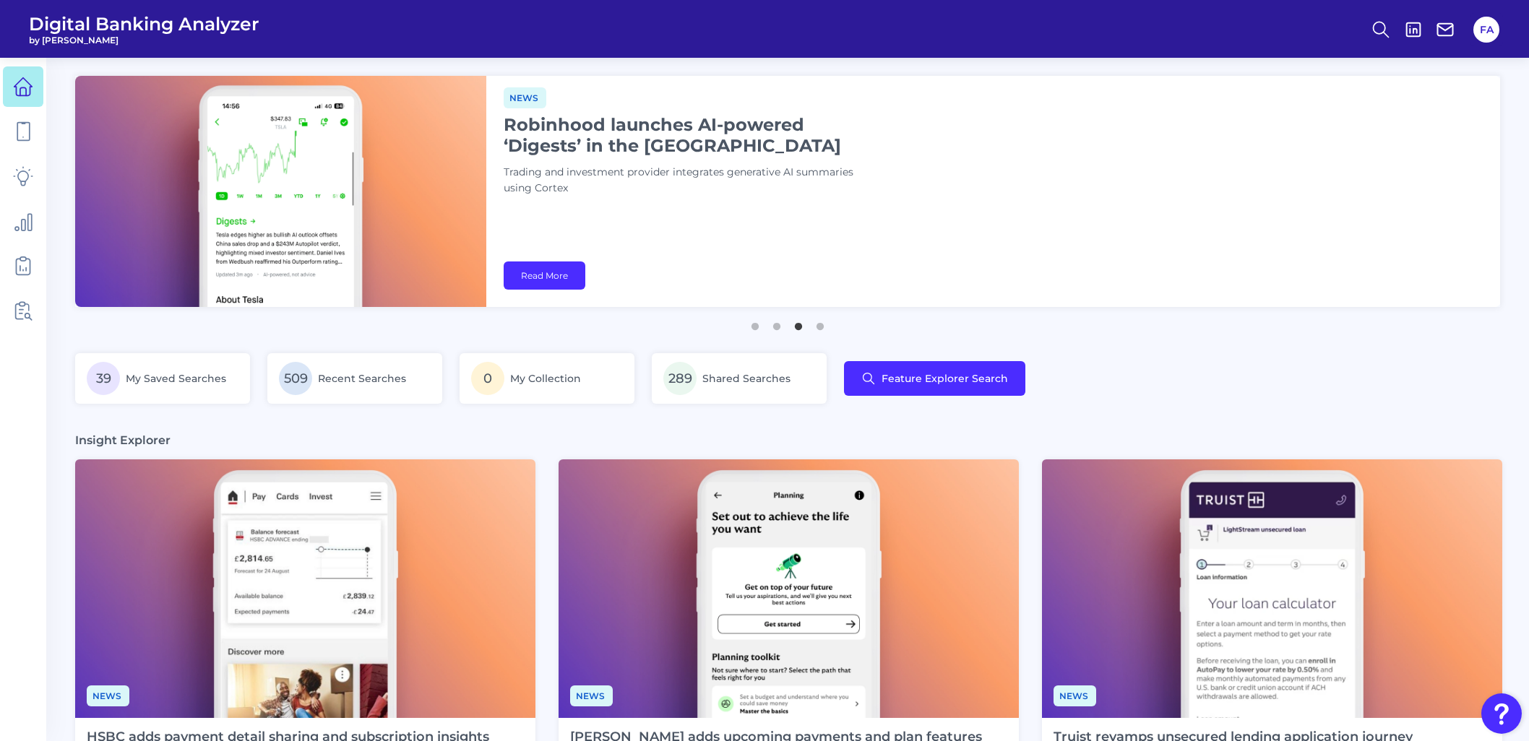 This screenshot has width=1529, height=741. Describe the element at coordinates (545, 379) in the screenshot. I see `span: My Collection` at that location.